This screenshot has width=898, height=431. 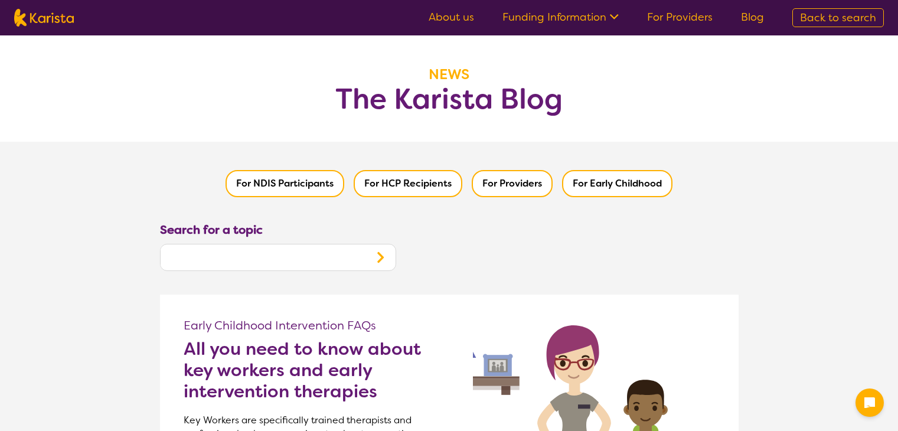 I want to click on a: Funding Information, so click(x=561, y=17).